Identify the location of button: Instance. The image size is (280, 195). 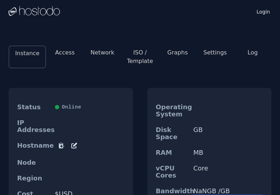
(27, 53).